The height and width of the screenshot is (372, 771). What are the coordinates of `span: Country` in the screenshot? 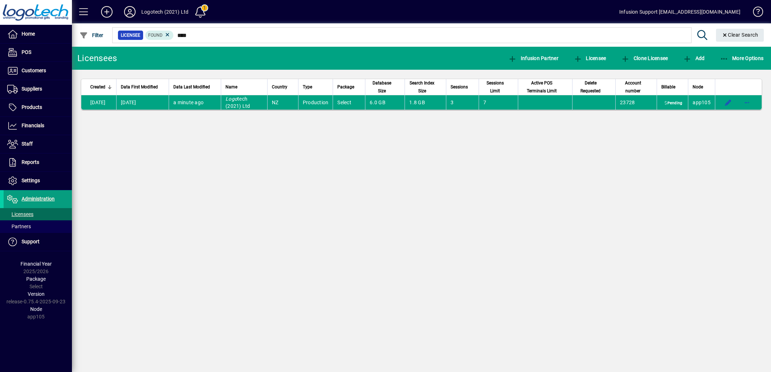 It's located at (279, 87).